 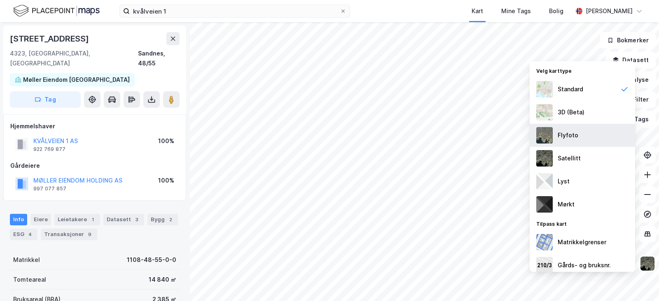 I want to click on div: Matrikkel, so click(x=26, y=260).